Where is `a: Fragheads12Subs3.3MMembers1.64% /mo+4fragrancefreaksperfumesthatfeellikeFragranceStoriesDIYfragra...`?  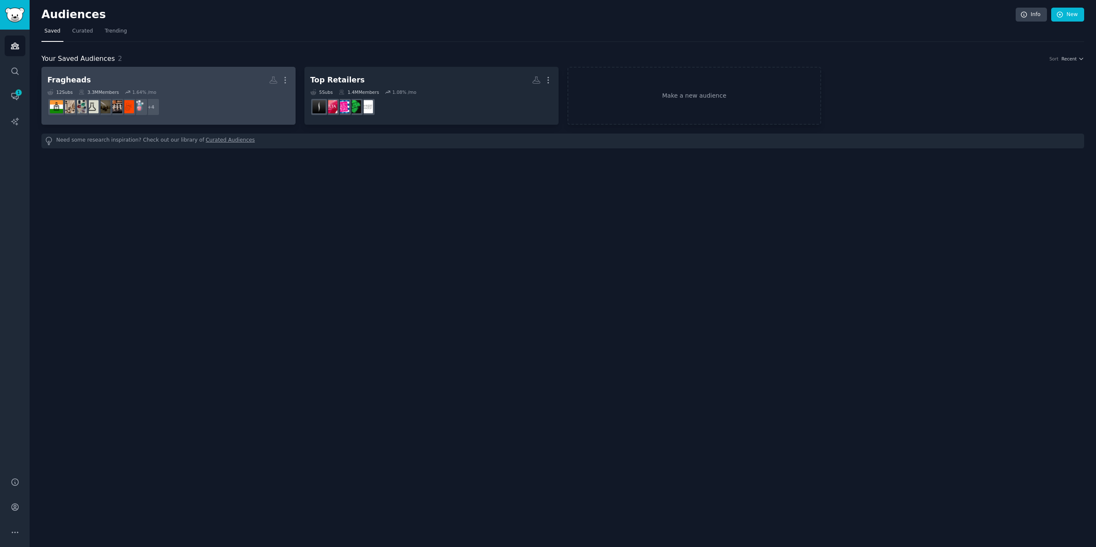 a: Fragheads12Subs3.3MMembers1.64% /mo+4fragrancefreaksperfumesthatfeellikeFragranceStoriesDIYfragra... is located at coordinates (168, 96).